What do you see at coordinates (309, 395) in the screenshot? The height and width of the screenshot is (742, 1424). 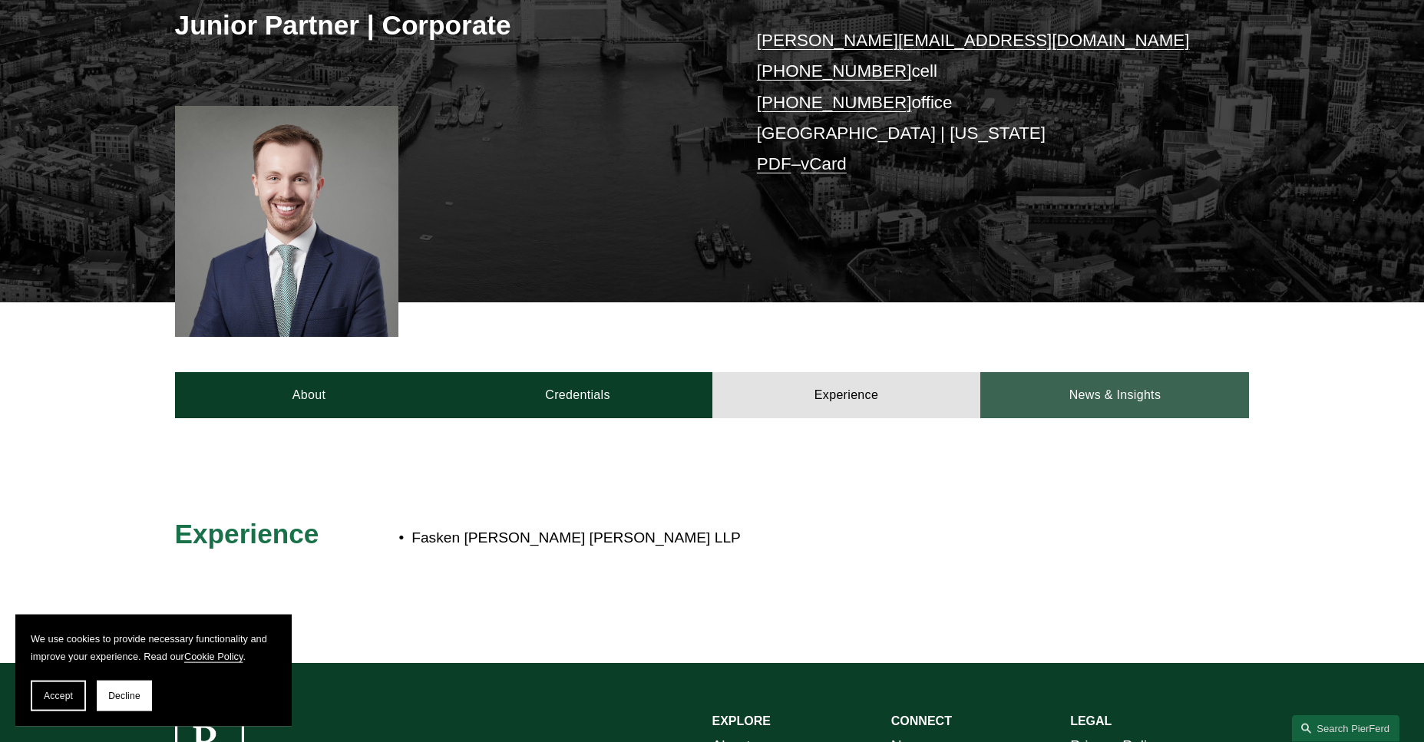 I see `a: About` at bounding box center [309, 395].